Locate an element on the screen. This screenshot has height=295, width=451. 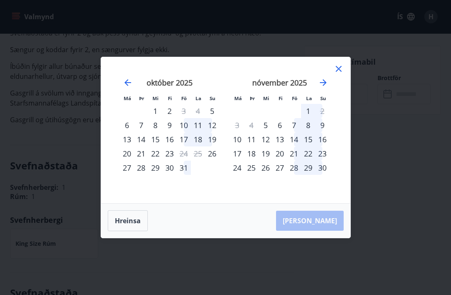
small: Má is located at coordinates (127, 98).